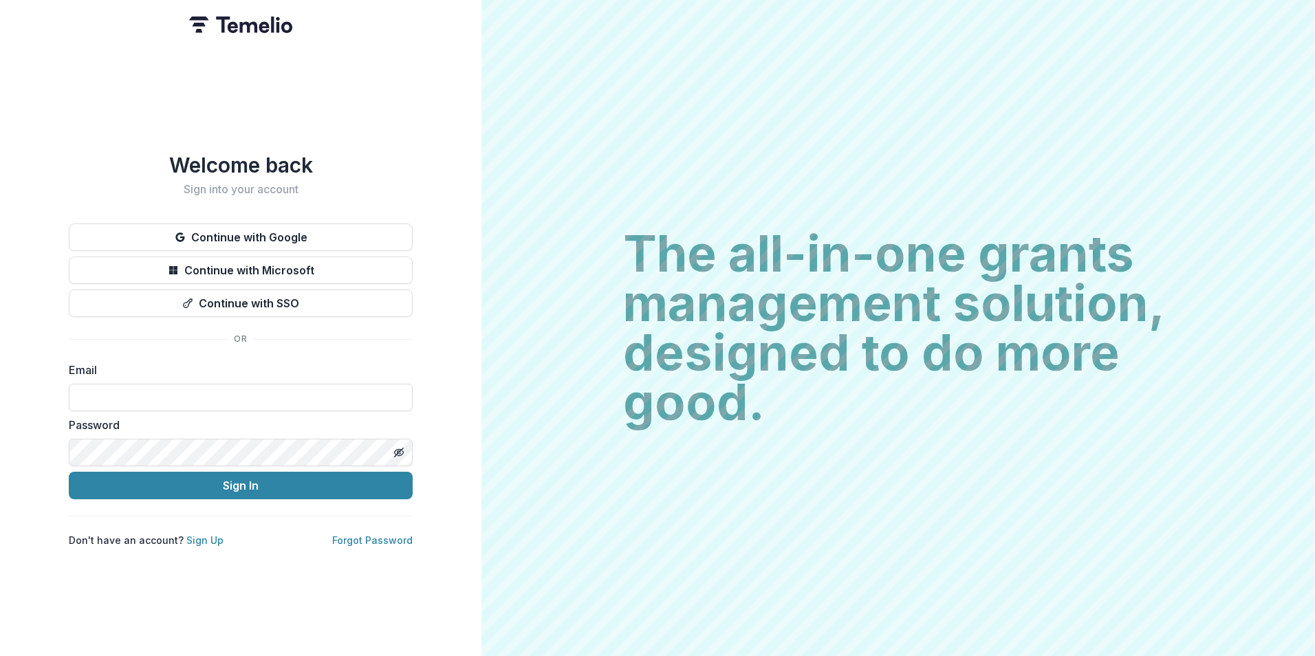  Describe the element at coordinates (399, 452) in the screenshot. I see `button: Toggle password visibility` at that location.